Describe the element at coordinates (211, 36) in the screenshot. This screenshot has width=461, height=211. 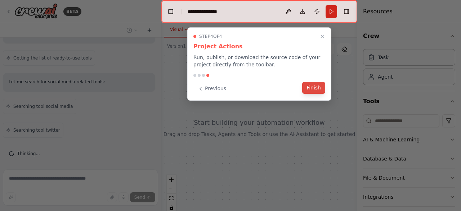
I see `span: Step 4 of 4` at that location.